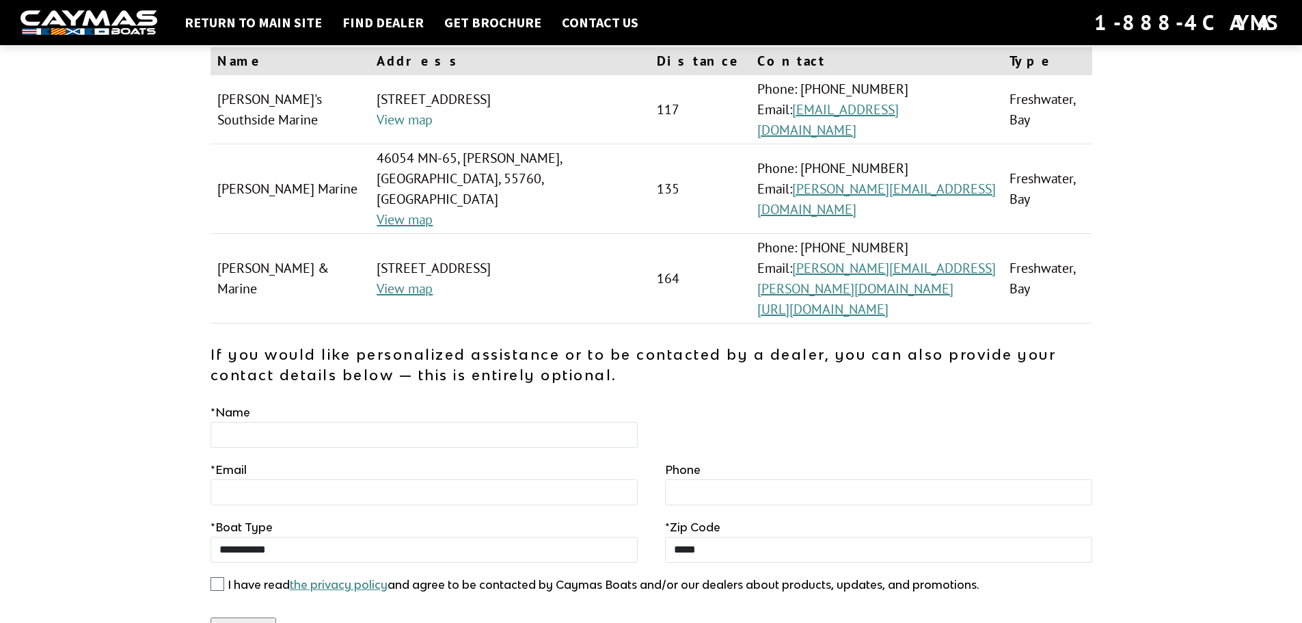 The width and height of the screenshot is (1302, 623). I want to click on img: white-logo-c9c8dbefe5ff5ceceb0f0178aa75bf4bb51f6bca0971e226c86eb53dfe498488.png, so click(89, 23).